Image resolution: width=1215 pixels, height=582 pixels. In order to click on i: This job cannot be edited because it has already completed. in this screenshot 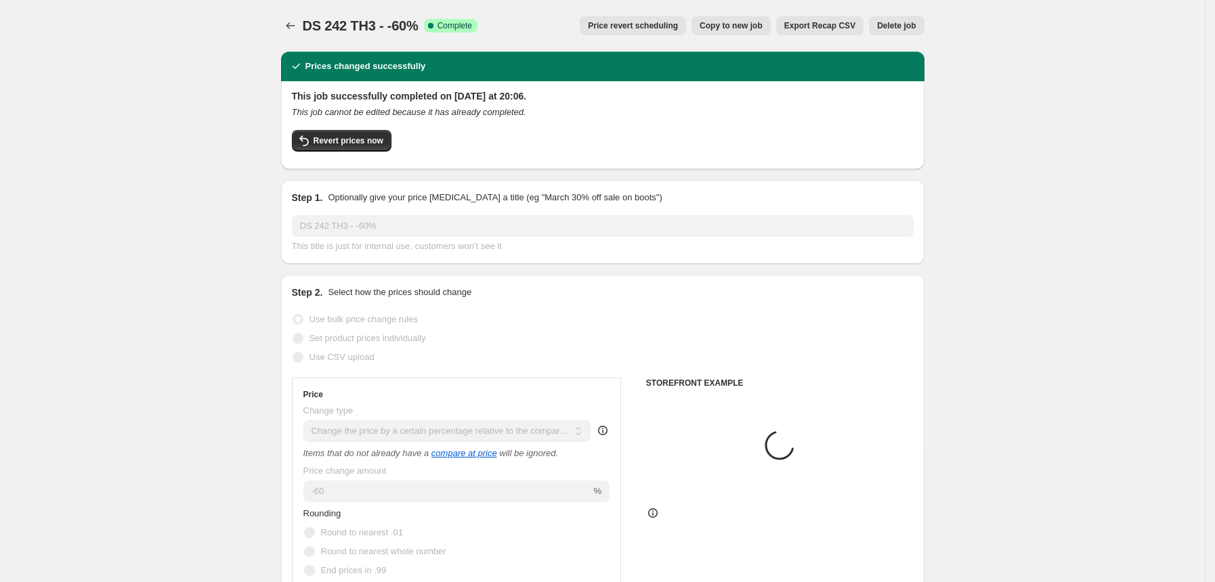, I will do `click(409, 112)`.